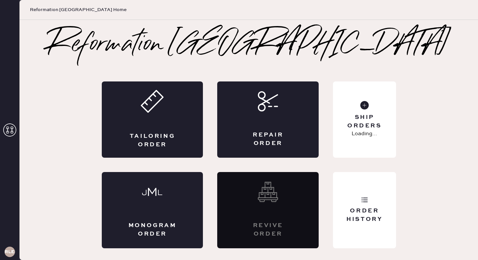  Describe the element at coordinates (364, 121) in the screenshot. I see `div: Ship Orders` at that location.